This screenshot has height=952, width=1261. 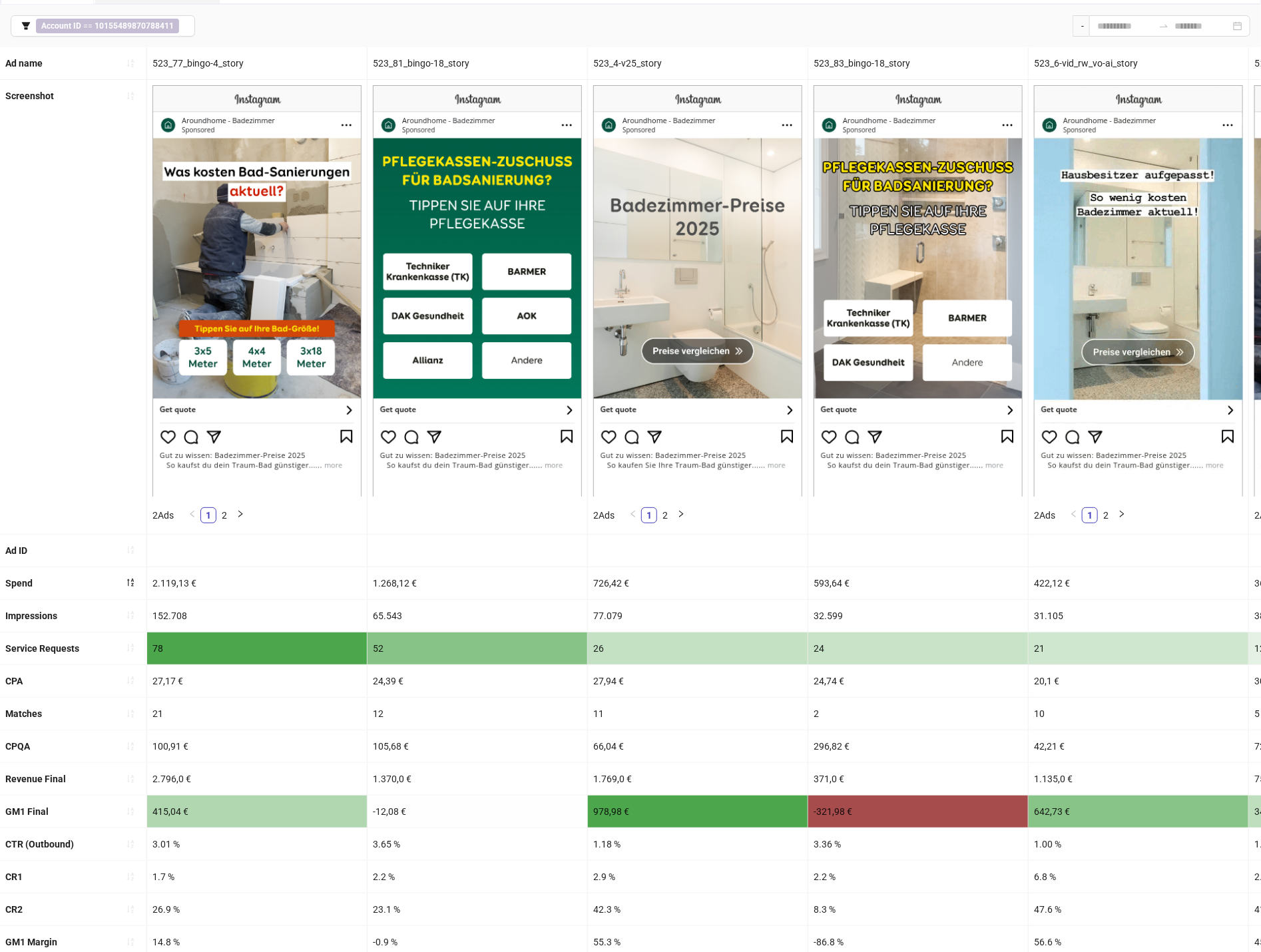 What do you see at coordinates (918, 616) in the screenshot?
I see `div: 32.599` at bounding box center [918, 616].